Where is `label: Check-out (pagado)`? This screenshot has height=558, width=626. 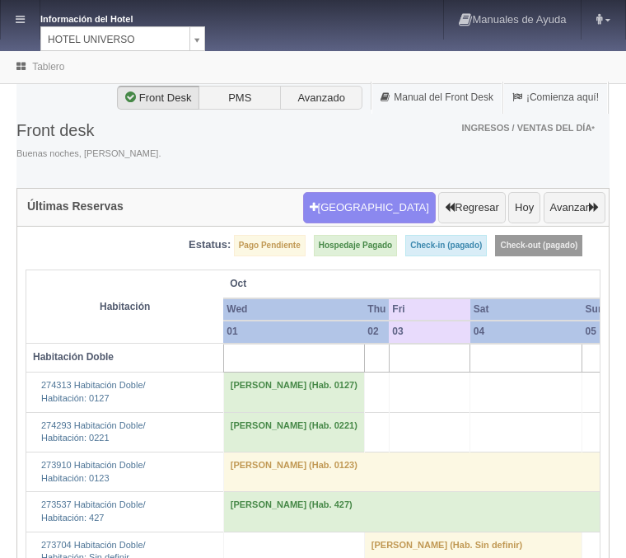 label: Check-out (pagado) is located at coordinates (539, 246).